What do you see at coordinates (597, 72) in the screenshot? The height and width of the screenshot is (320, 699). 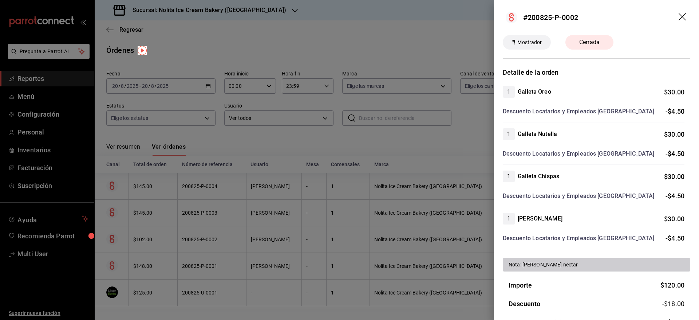 I see `h3: Detalle de la orden` at bounding box center [597, 72].